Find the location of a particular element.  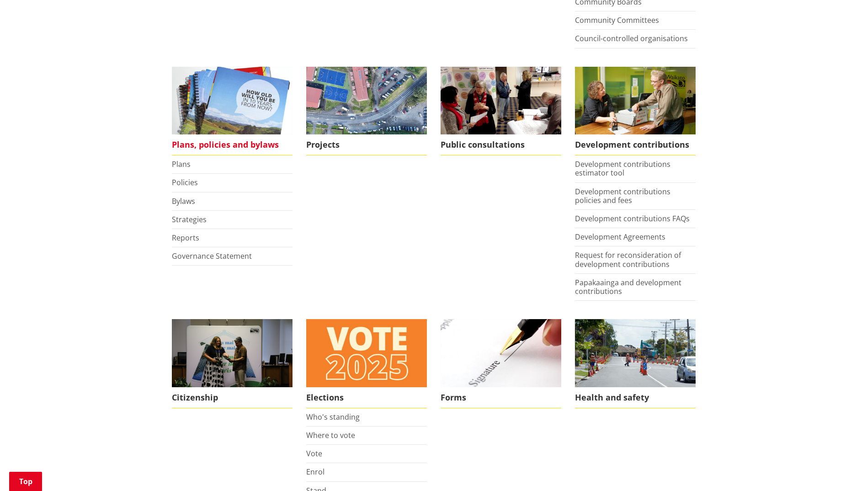

img: Citizenship Ceremony March 2023 is located at coordinates (232, 353).